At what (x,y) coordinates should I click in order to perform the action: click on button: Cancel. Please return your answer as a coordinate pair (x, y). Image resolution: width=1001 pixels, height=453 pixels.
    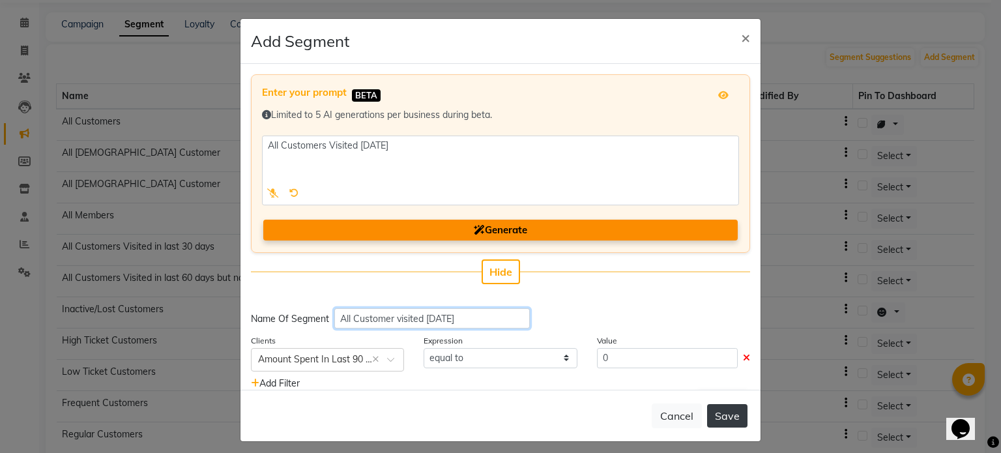
    Looking at the image, I should click on (676, 416).